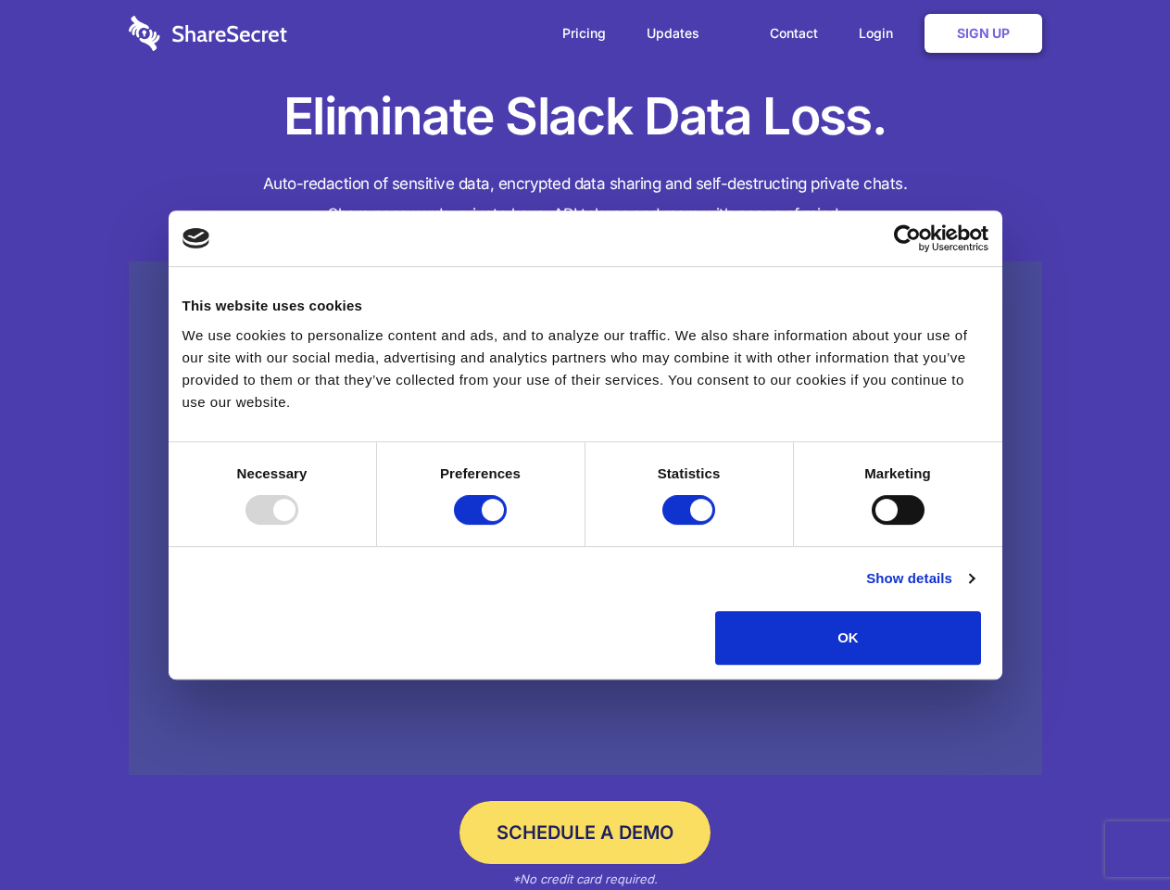 The width and height of the screenshot is (1170, 890). Describe the element at coordinates (898, 473) in the screenshot. I see `strong: Marketing` at that location.